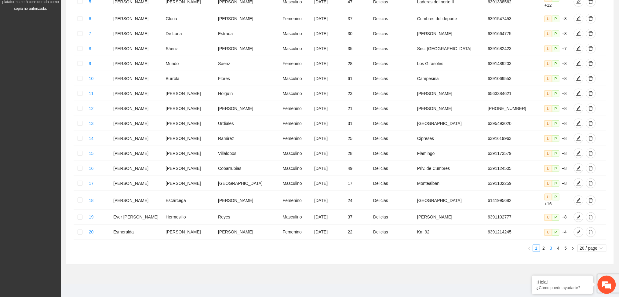 This screenshot has height=297, width=619. Describe the element at coordinates (591, 248) in the screenshot. I see `span: 20 / page` at that location.